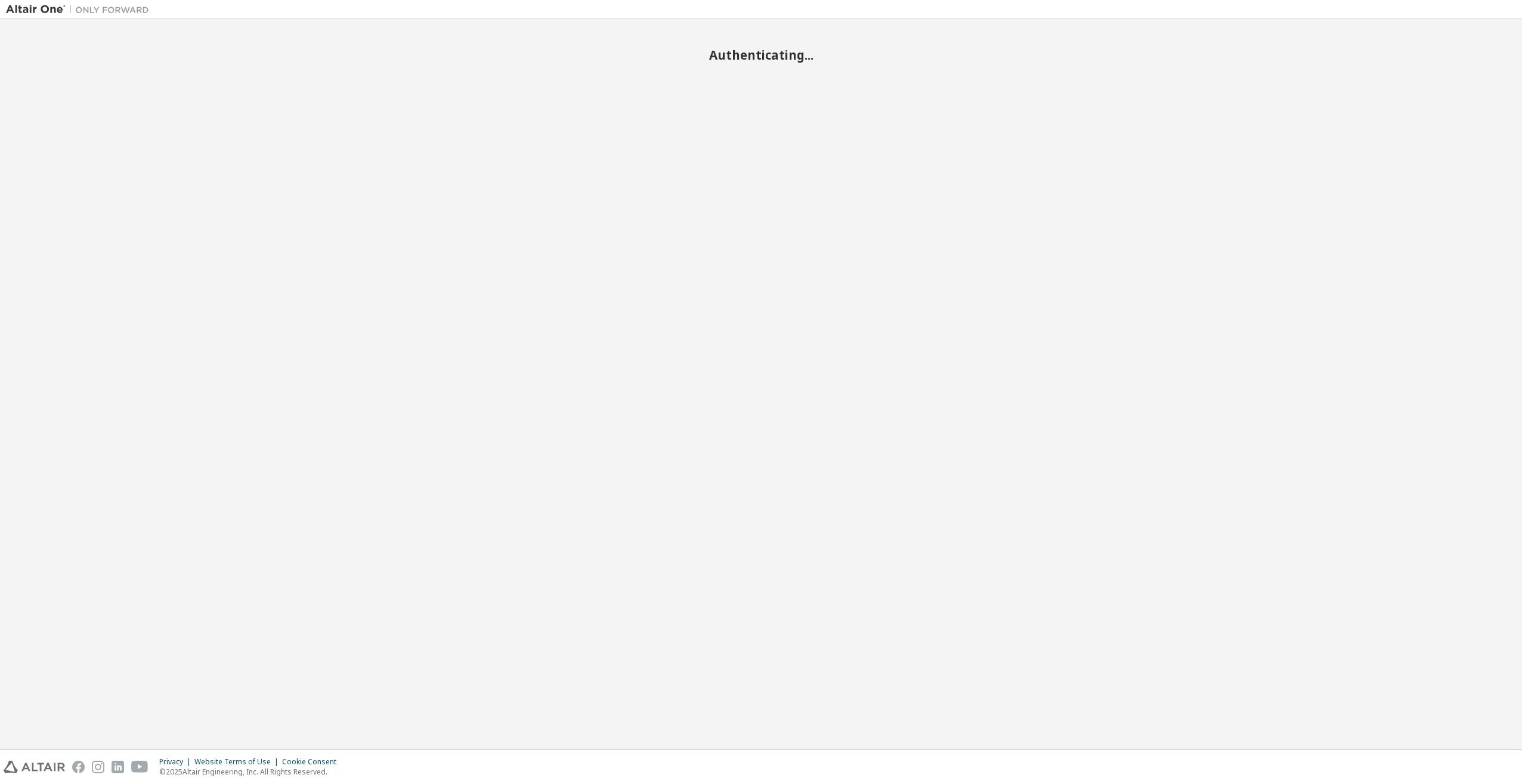 The height and width of the screenshot is (784, 1522). Describe the element at coordinates (313, 761) in the screenshot. I see `div: Cookie Consent` at that location.